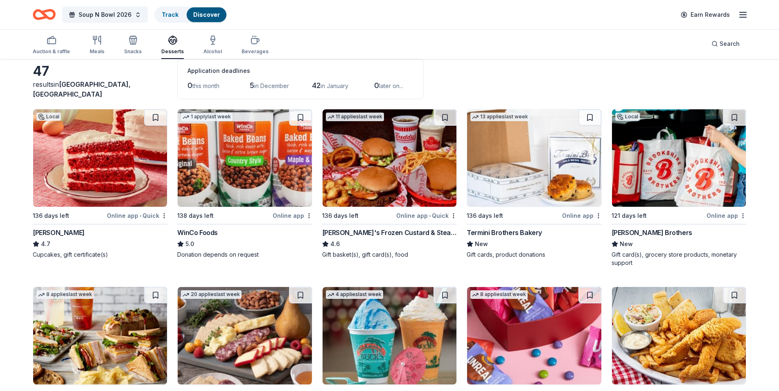 The width and height of the screenshot is (779, 391). Describe the element at coordinates (105, 15) in the screenshot. I see `span: Soup N Bowl 2026` at that location.